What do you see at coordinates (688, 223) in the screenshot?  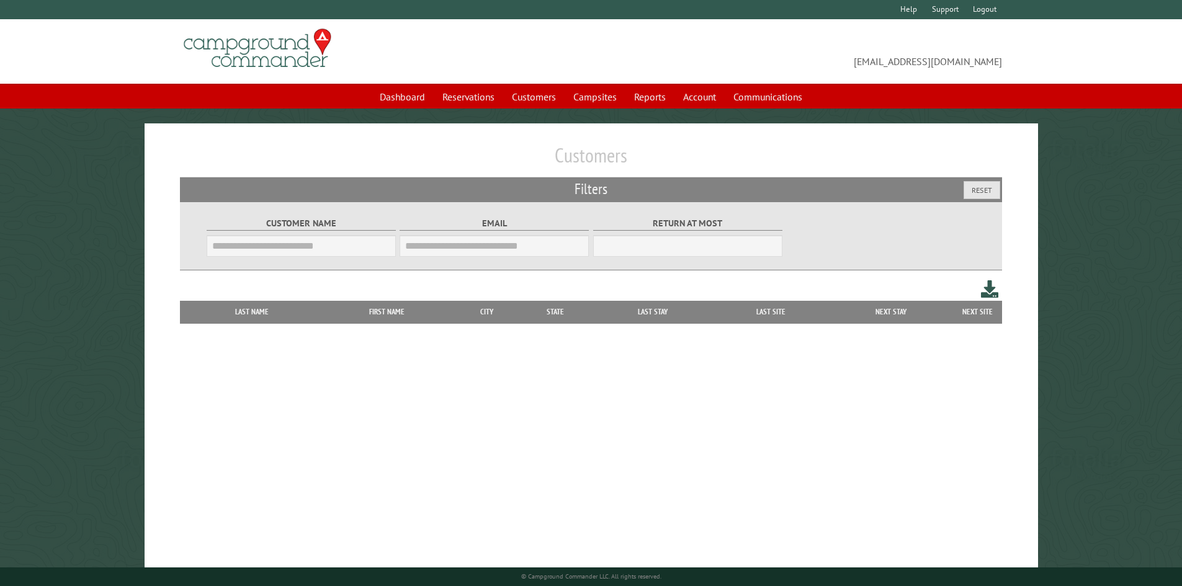 I see `label: Return at most` at bounding box center [688, 223].